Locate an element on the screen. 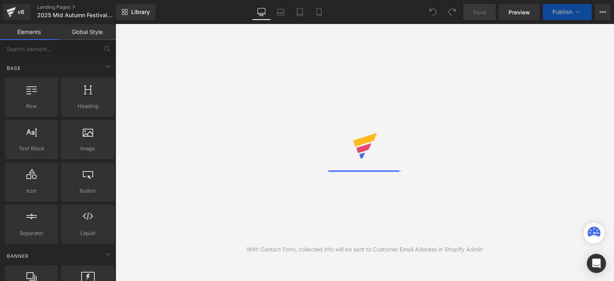 The height and width of the screenshot is (281, 614). a: Desktop is located at coordinates (261, 12).